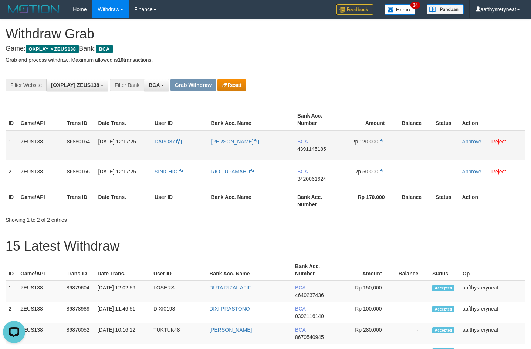 Image resolution: width=531 pixels, height=349 pixels. What do you see at coordinates (493, 270) in the screenshot?
I see `th: Op` at bounding box center [493, 270].